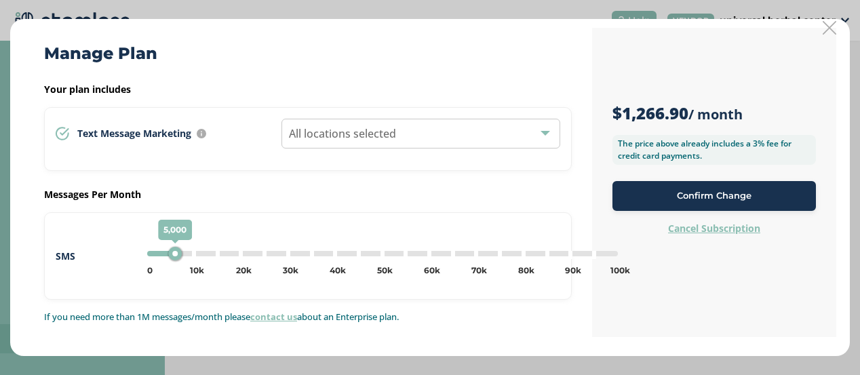  What do you see at coordinates (432, 271) in the screenshot?
I see `div: 60k` at bounding box center [432, 271].